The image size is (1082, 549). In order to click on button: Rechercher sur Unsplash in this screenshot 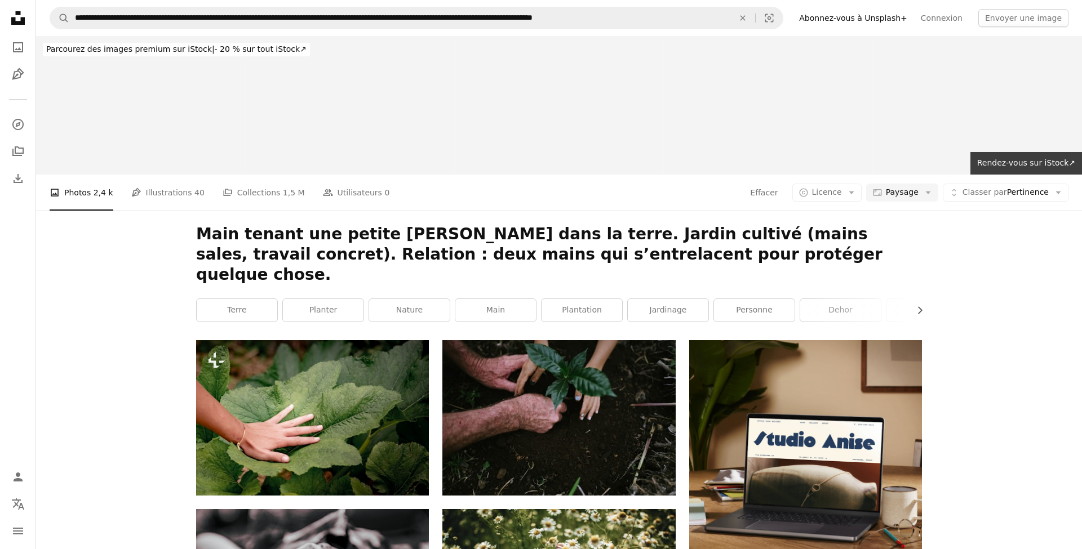, I will do `click(60, 18)`.